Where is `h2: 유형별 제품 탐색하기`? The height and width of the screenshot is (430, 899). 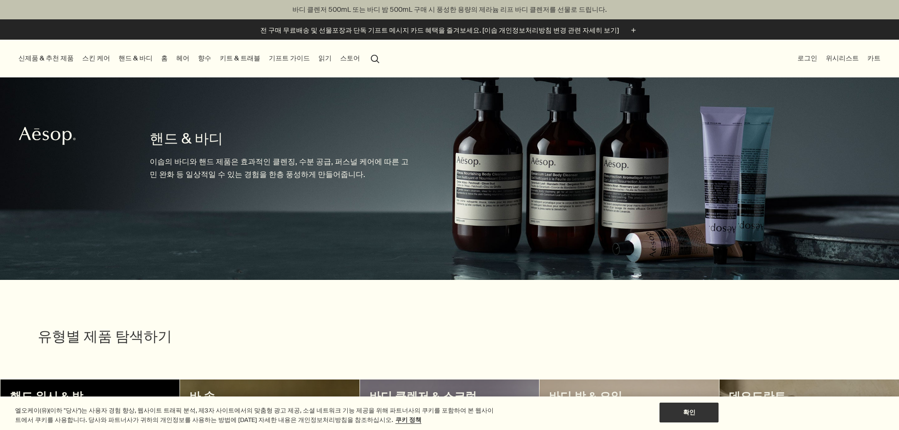
h2: 유형별 제품 탐색하기 is located at coordinates (175, 337).